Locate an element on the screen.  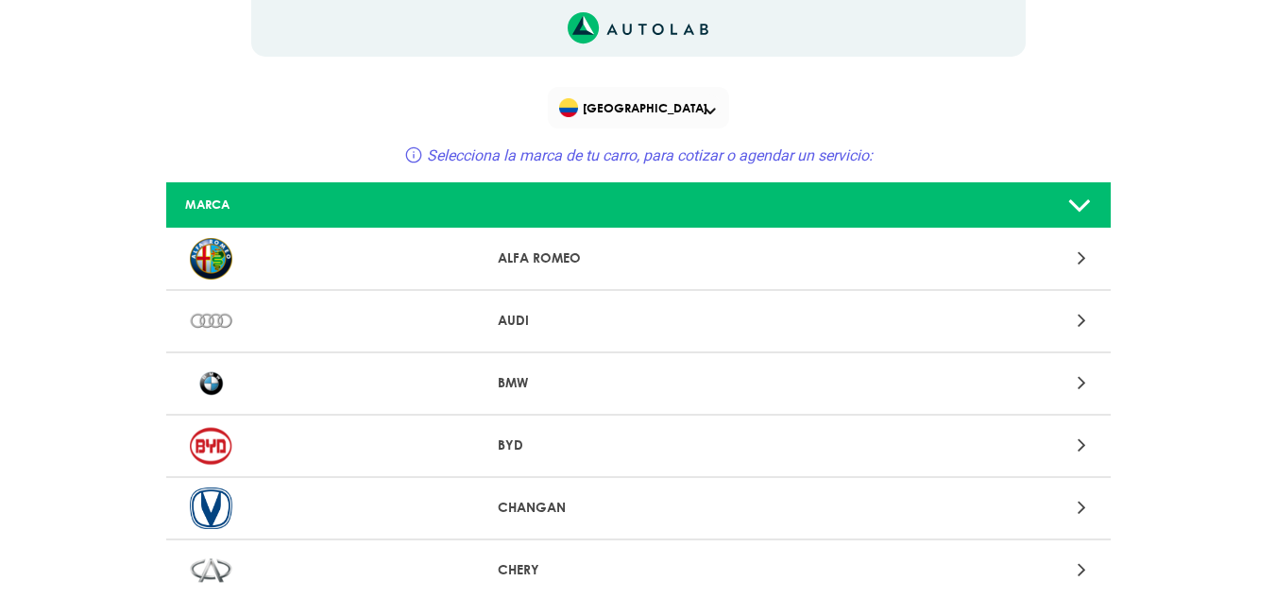
p: CHERY is located at coordinates (638, 570).